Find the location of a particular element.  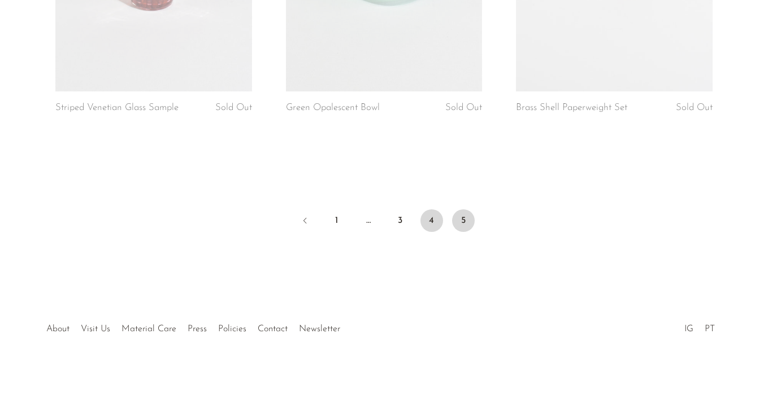

a: 3 is located at coordinates (400, 221).